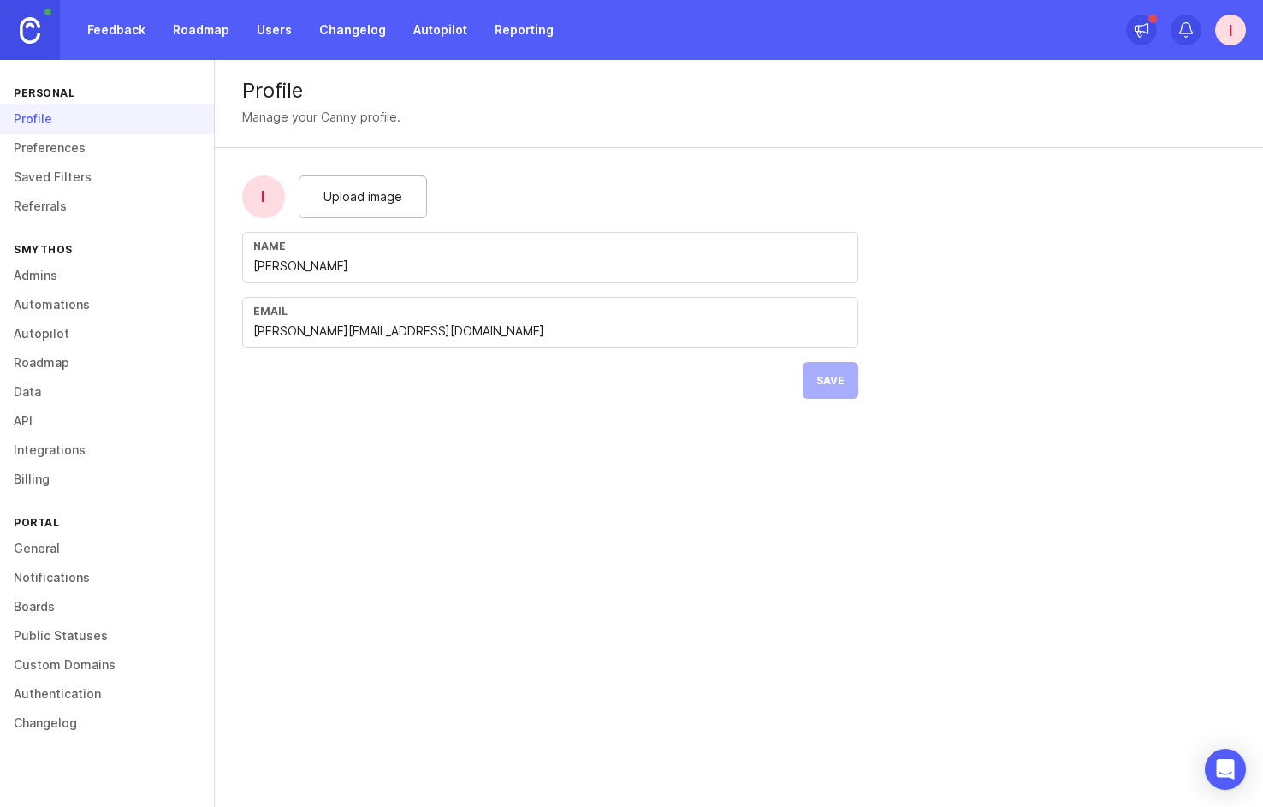 This screenshot has width=1263, height=807. What do you see at coordinates (550, 311) in the screenshot?
I see `div: Email` at bounding box center [550, 311].